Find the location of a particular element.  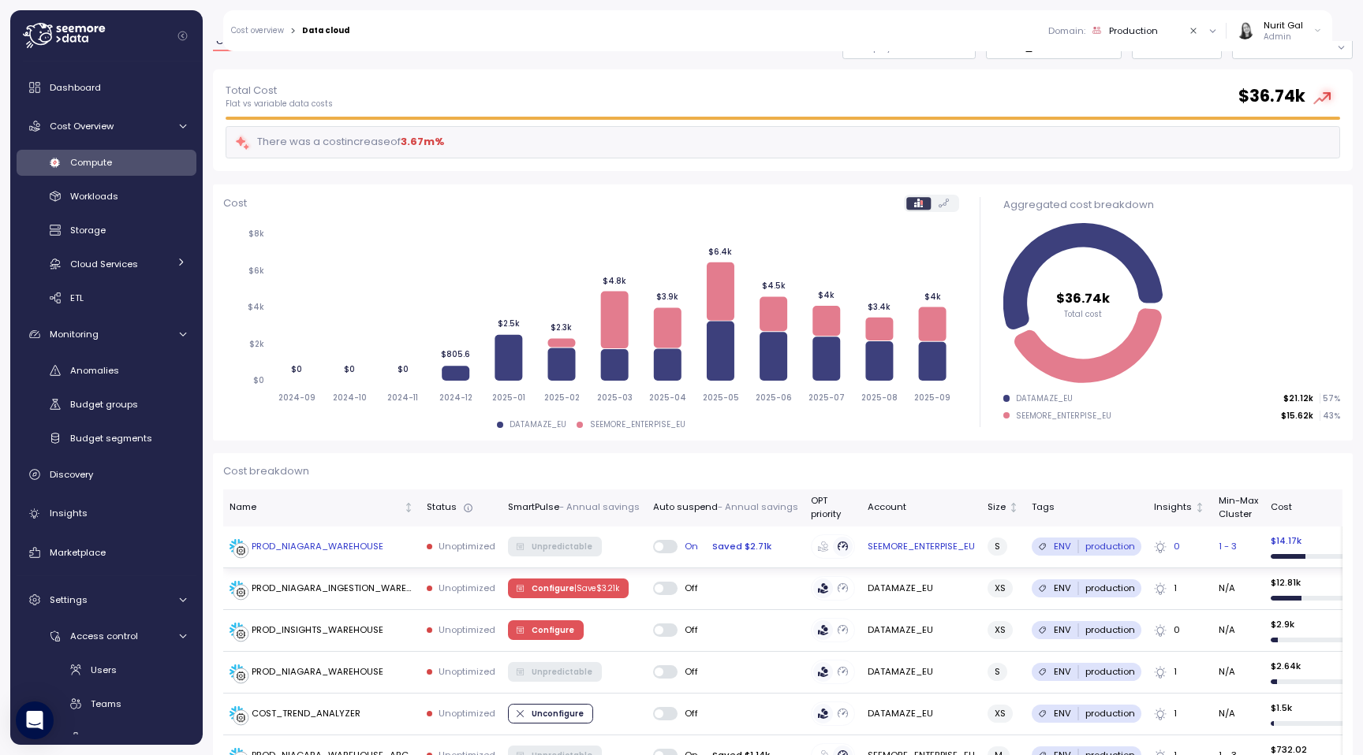

a: Budget segments is located at coordinates (106, 438).